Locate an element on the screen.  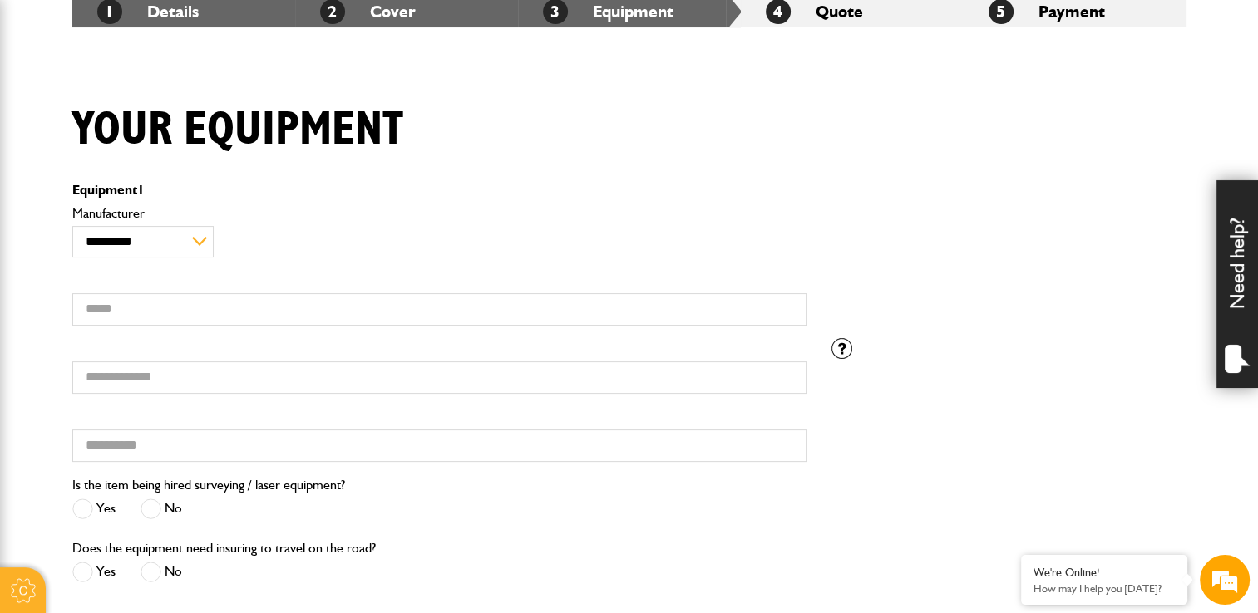
h1: Your equipment is located at coordinates (238, 130).